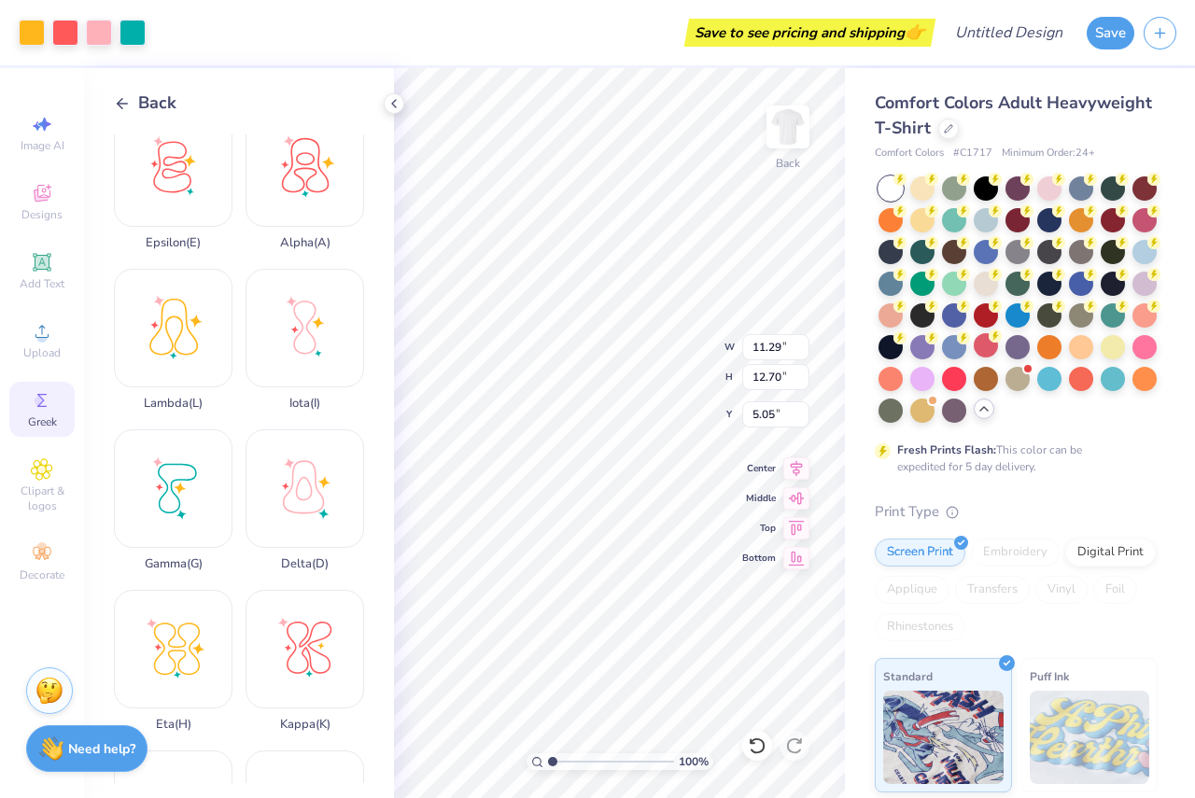 Image resolution: width=1195 pixels, height=798 pixels. I want to click on div: Gamma ( G ), so click(174, 564).